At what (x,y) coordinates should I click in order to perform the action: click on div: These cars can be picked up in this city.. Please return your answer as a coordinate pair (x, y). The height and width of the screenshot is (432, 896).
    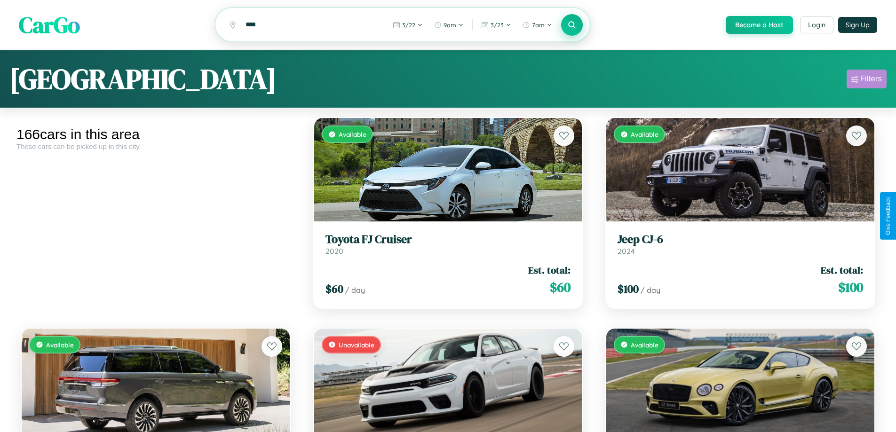
    Looking at the image, I should click on (156, 146).